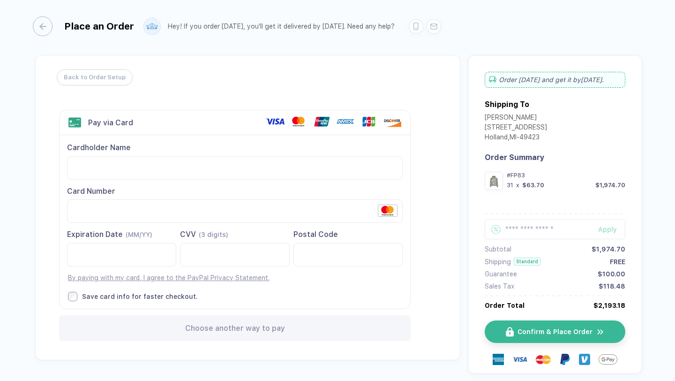 This screenshot has height=381, width=675. I want to click on div: Cardholder Name, so click(235, 148).